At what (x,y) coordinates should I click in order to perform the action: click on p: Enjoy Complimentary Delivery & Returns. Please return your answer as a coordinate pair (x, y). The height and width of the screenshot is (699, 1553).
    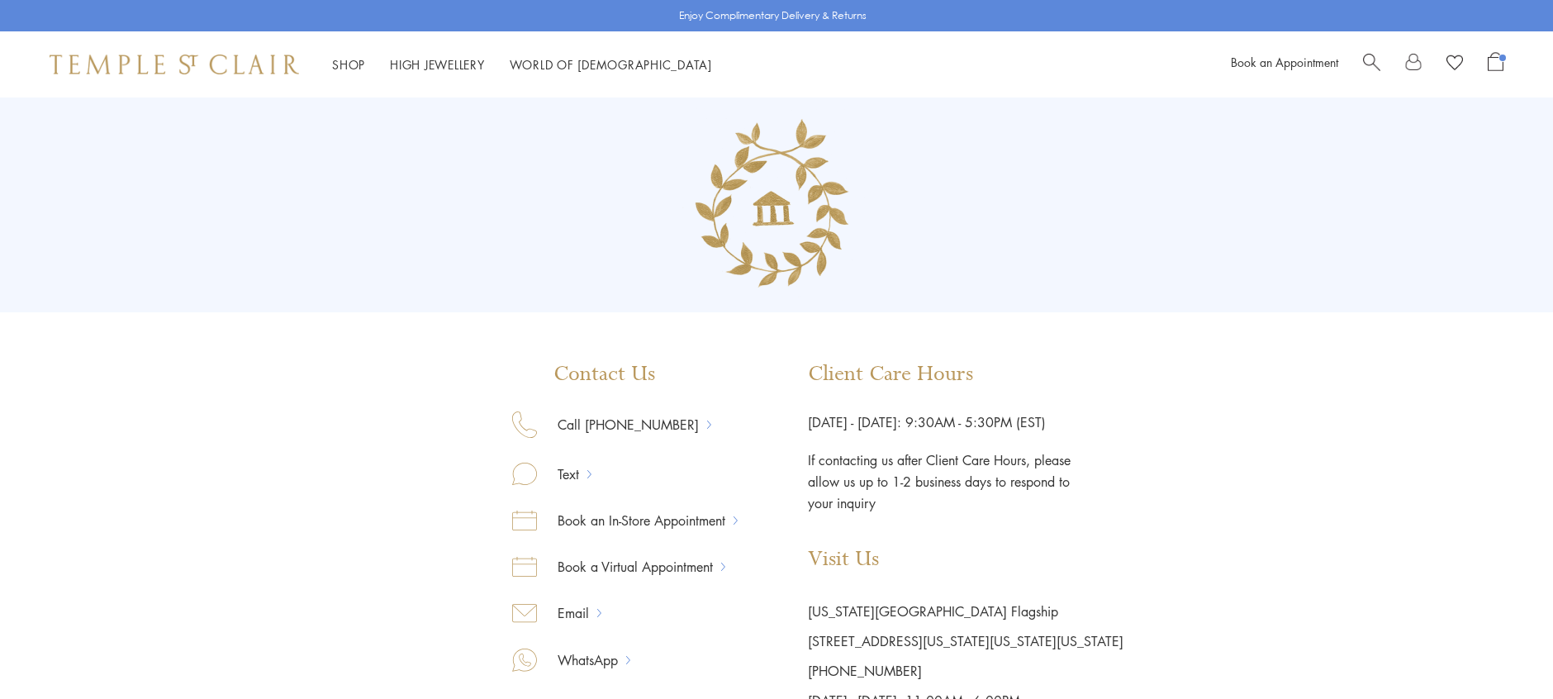
    Looking at the image, I should click on (772, 16).